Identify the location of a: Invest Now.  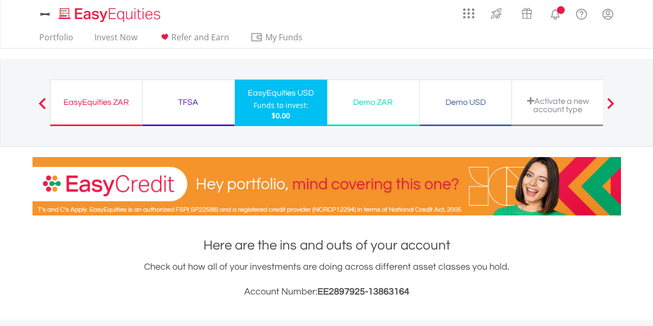
(116, 40).